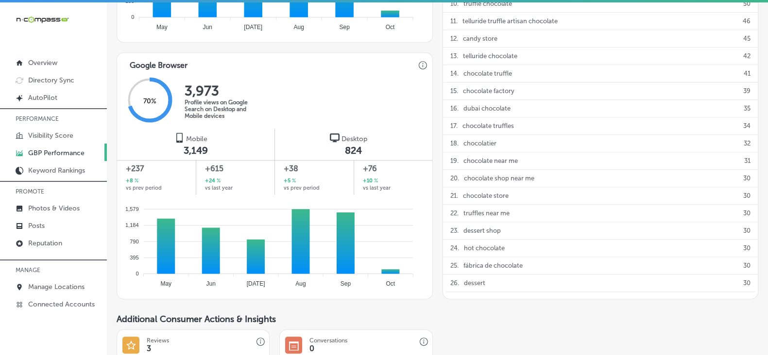  What do you see at coordinates (134, 257) in the screenshot?
I see `tspan: 395` at bounding box center [134, 257].